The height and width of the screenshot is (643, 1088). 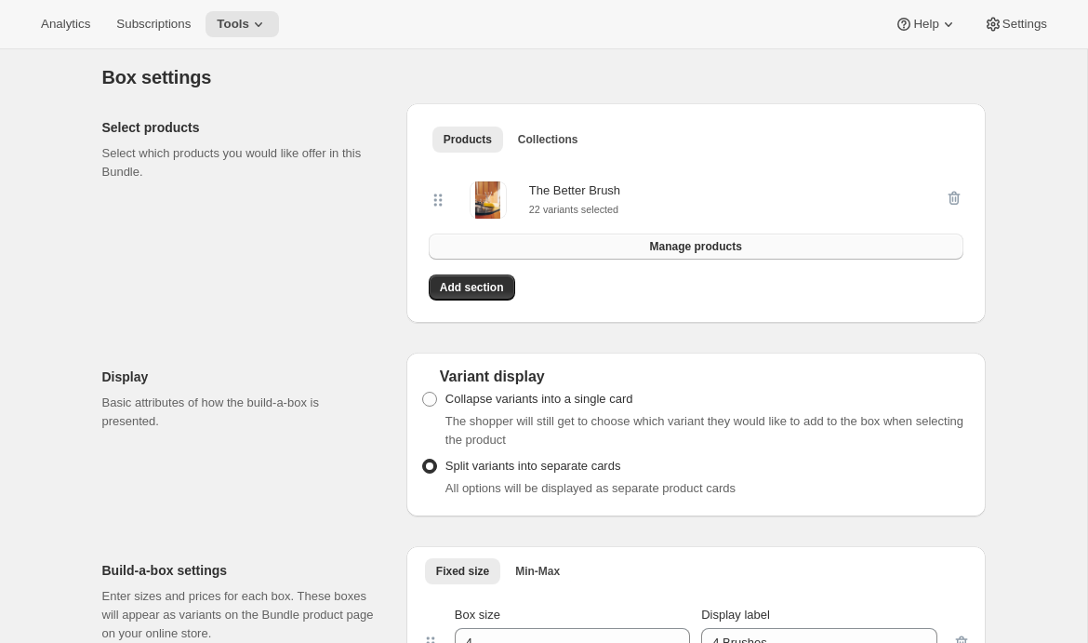 What do you see at coordinates (239, 615) in the screenshot?
I see `p: Enter sizes and prices for each box. These boxes will appear as variants on the Bundle product pa...` at bounding box center [239, 615].